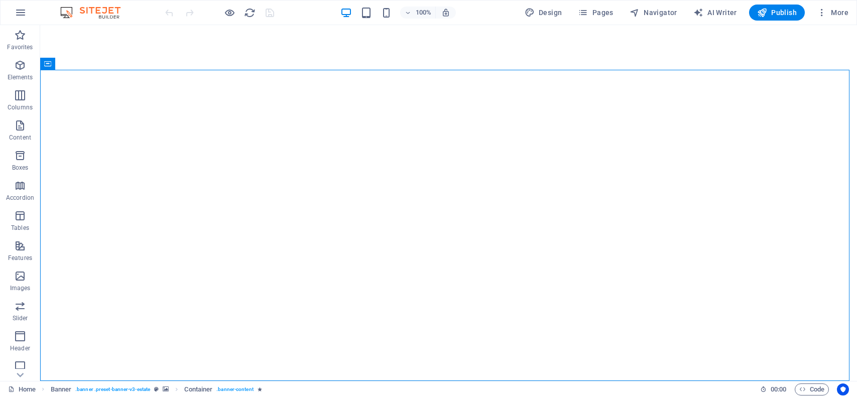 The height and width of the screenshot is (397, 857). I want to click on p: Boxes, so click(20, 168).